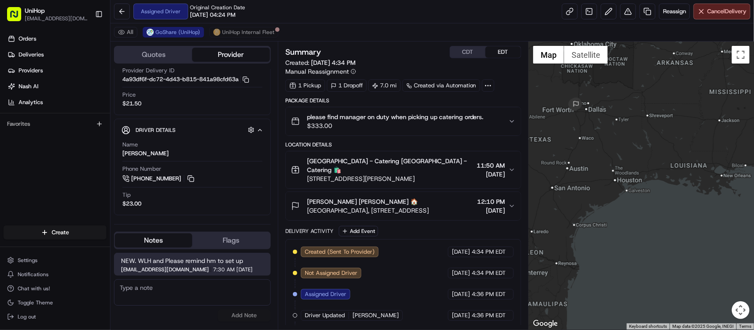 The height and width of the screenshot is (330, 754). What do you see at coordinates (55, 303) in the screenshot?
I see `button: Toggle Theme` at bounding box center [55, 303].